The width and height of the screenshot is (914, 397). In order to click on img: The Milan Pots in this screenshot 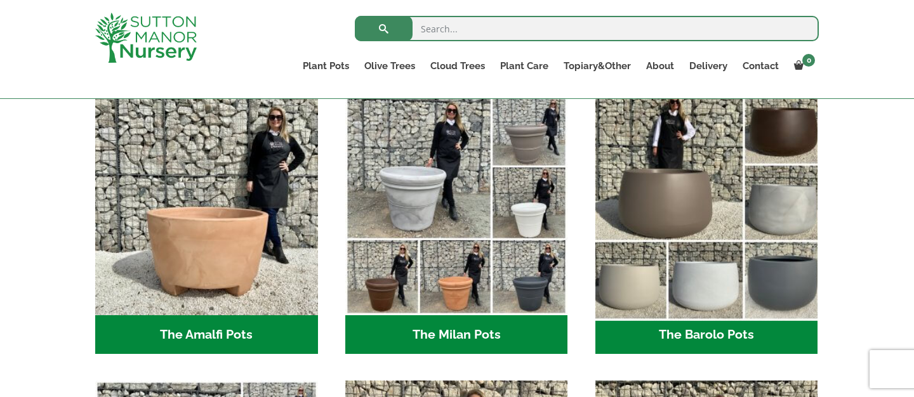, I will do `click(456, 204)`.